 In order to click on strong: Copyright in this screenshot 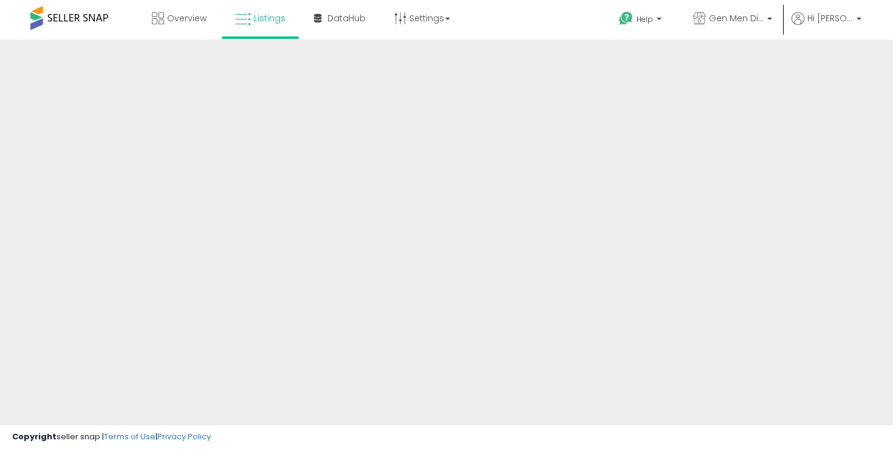, I will do `click(34, 436)`.